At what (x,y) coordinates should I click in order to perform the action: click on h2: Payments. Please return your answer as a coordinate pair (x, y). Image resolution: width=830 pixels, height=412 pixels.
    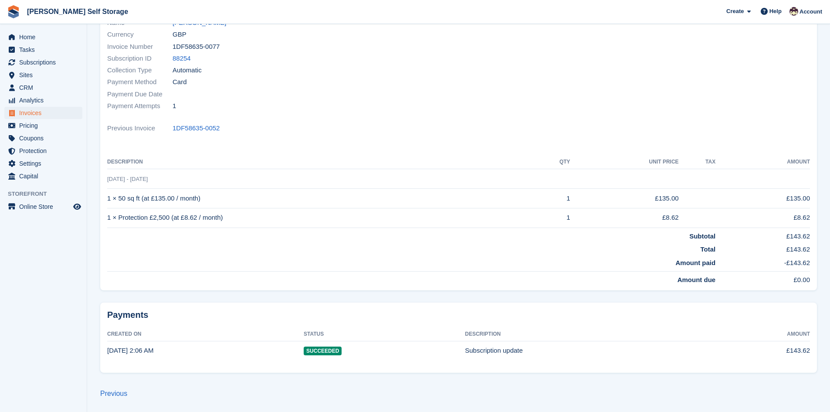
    Looking at the image, I should click on (458, 315).